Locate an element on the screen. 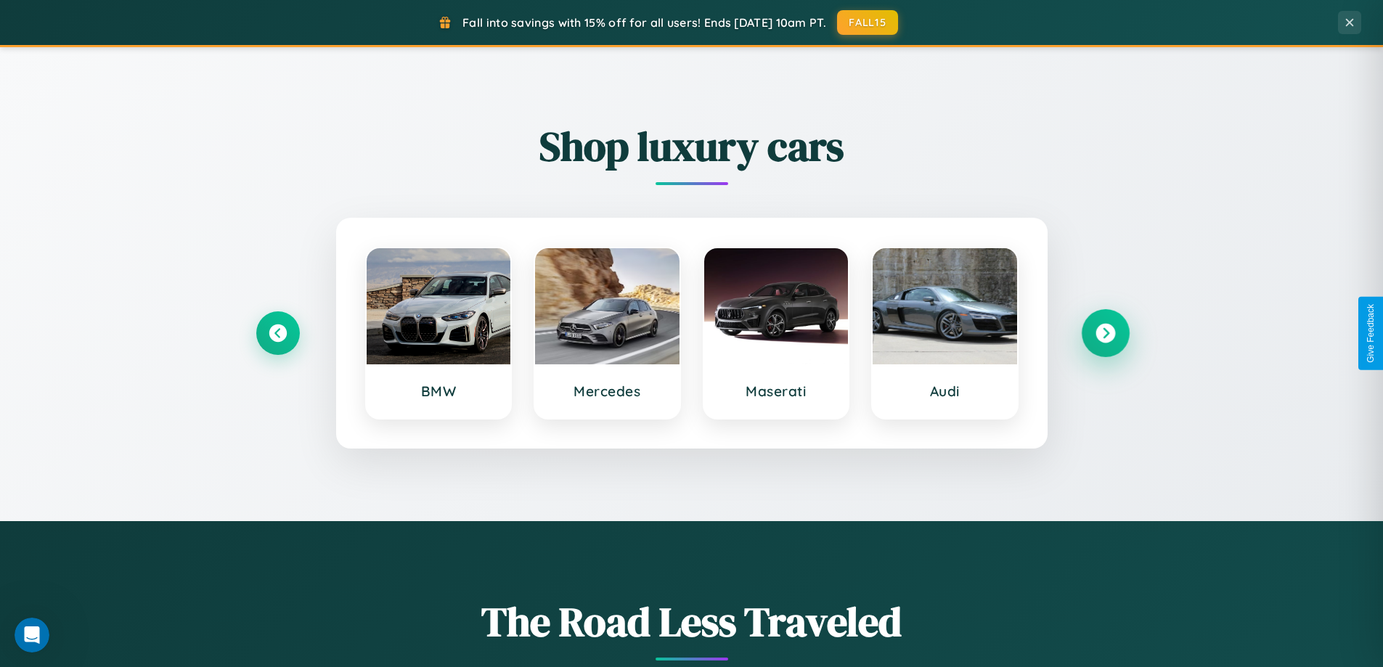  button: FALL15 is located at coordinates (868, 23).